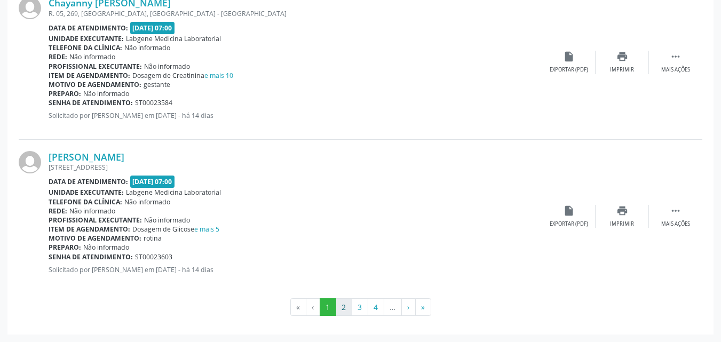  I want to click on span: ST00023584, so click(154, 102).